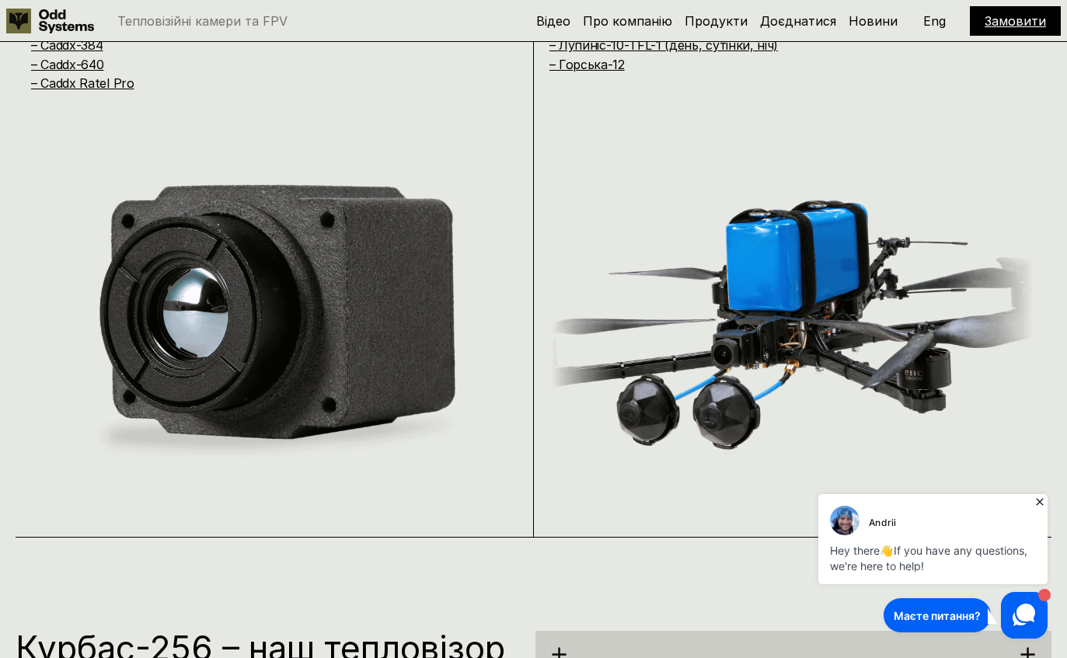  Describe the element at coordinates (67, 45) in the screenshot. I see `a: – Caddx-384` at that location.